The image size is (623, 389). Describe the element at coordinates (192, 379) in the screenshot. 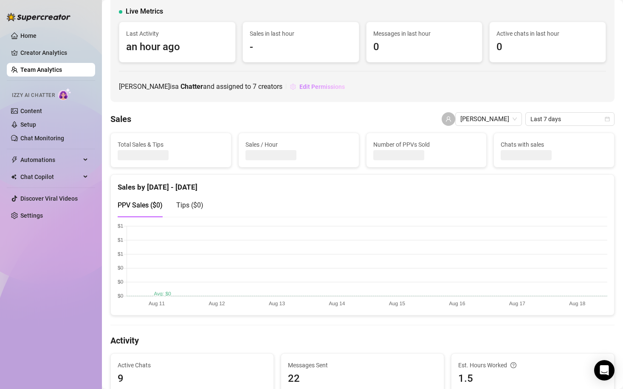

I see `span: 9` at that location.